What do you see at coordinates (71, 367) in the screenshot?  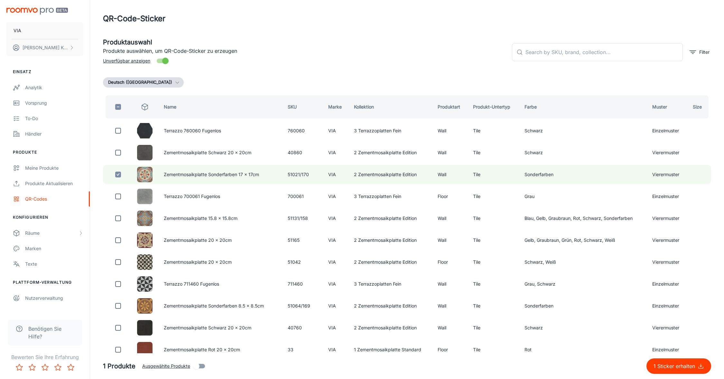 I see `button: Rate 5 star` at bounding box center [71, 367].